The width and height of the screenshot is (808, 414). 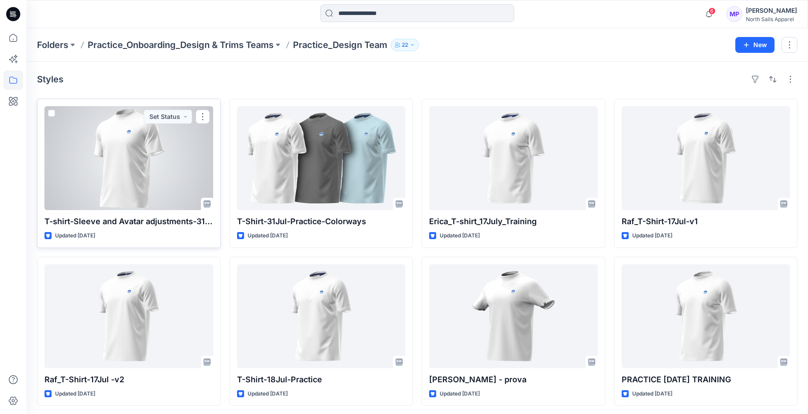 What do you see at coordinates (50, 79) in the screenshot?
I see `h4: Styles` at bounding box center [50, 79].